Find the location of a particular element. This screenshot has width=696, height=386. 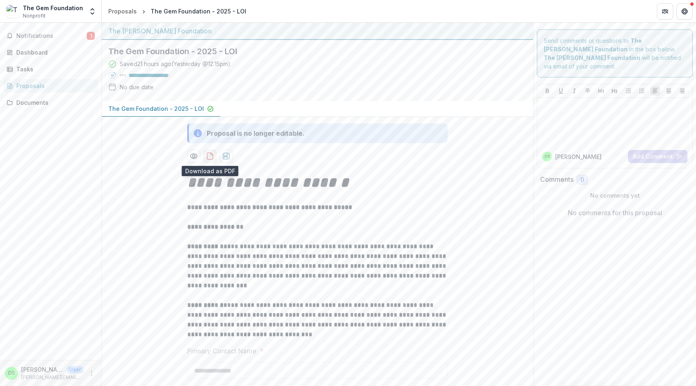

p: No comments yet is located at coordinates (615, 195).